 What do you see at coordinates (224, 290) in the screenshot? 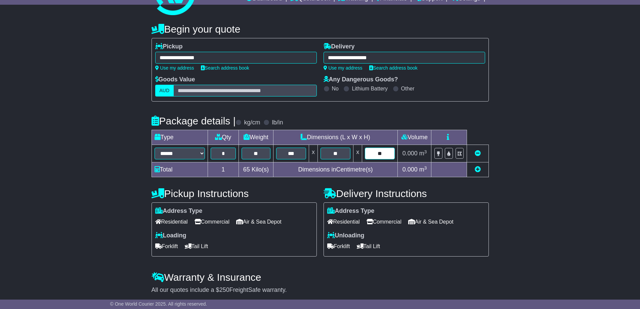
I see `span: 250` at bounding box center [224, 290].